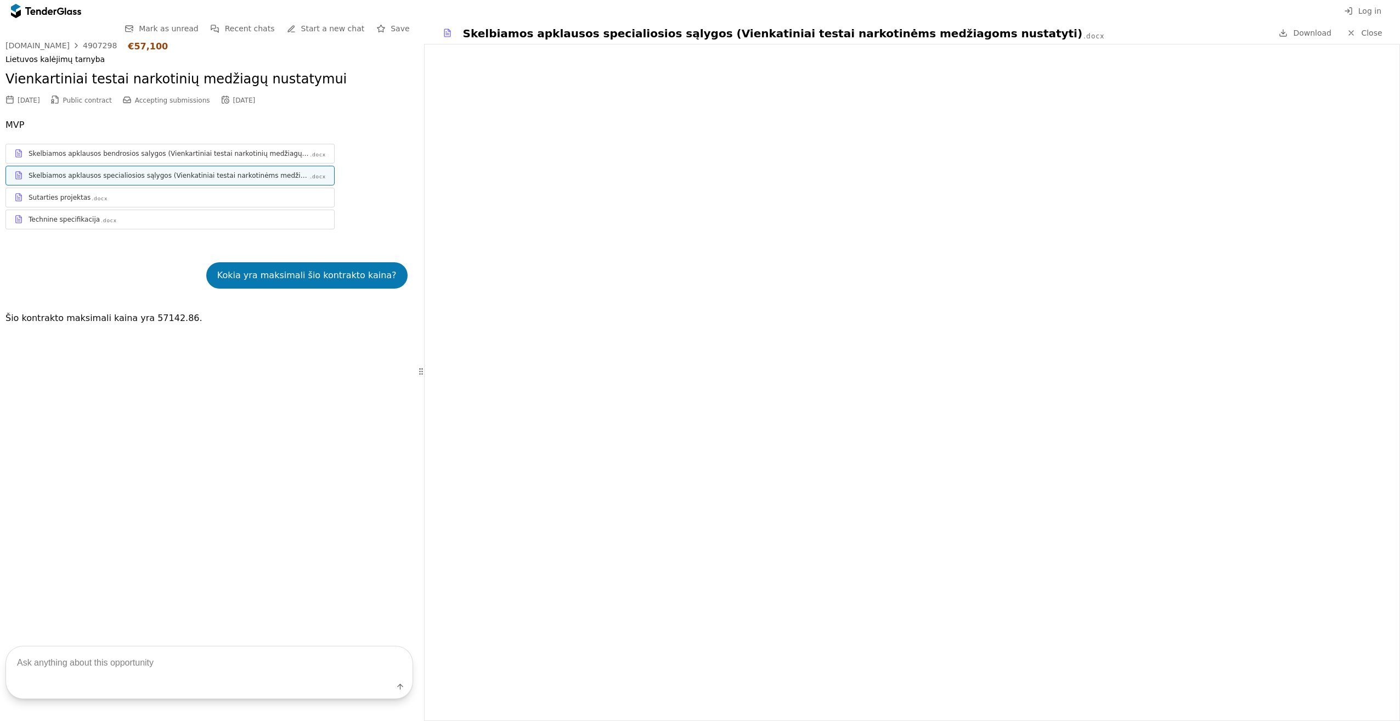  I want to click on div: Skelbiamos apklausos bendrosios salygos (Vienkartiniai testai narkotinių medžiagų nustatymui), so click(168, 154).